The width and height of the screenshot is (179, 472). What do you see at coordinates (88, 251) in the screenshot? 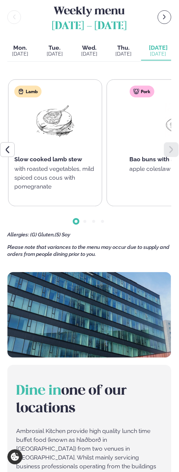
I see `span: Please note that variances to the menu may occur due to supply and orders from people dining prio...` at bounding box center [88, 251].